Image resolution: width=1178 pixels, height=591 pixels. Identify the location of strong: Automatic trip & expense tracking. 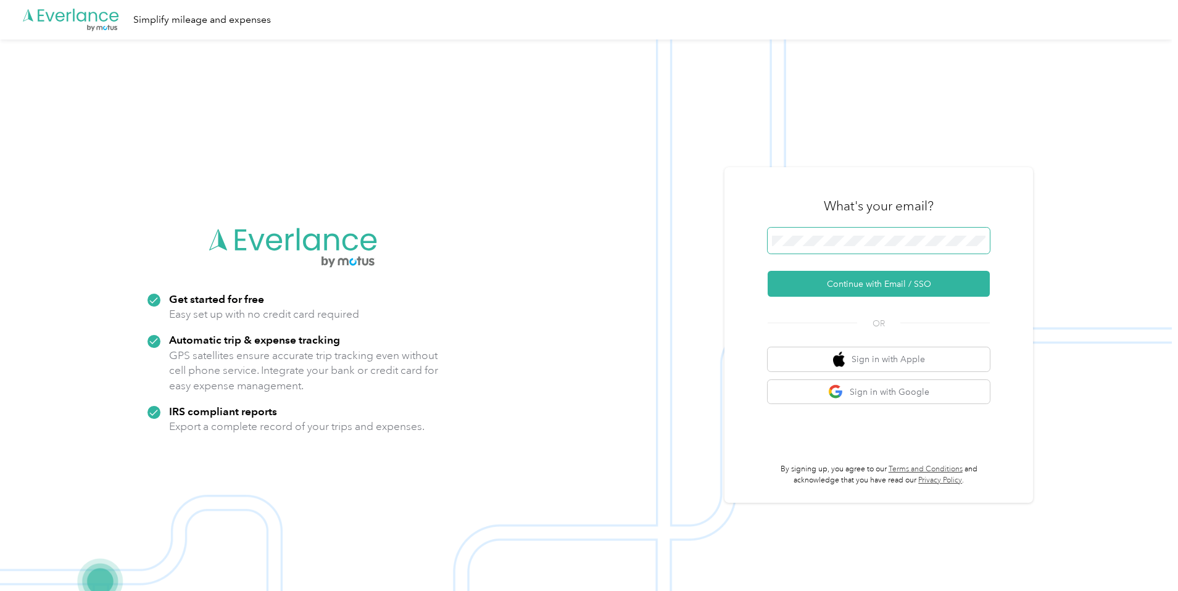
(254, 339).